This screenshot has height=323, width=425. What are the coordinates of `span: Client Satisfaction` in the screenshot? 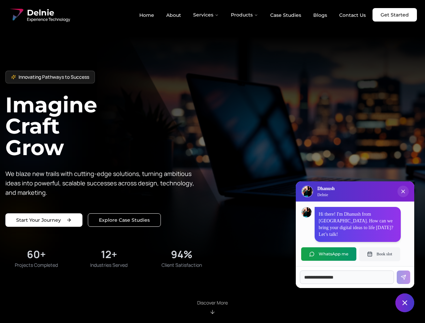 It's located at (182, 265).